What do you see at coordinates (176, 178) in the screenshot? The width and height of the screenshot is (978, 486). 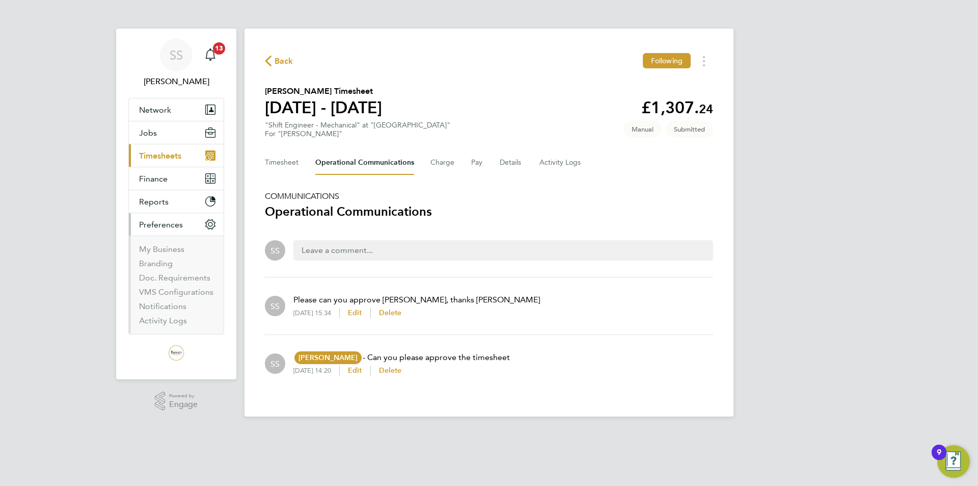 I see `button: Finance` at bounding box center [176, 178].